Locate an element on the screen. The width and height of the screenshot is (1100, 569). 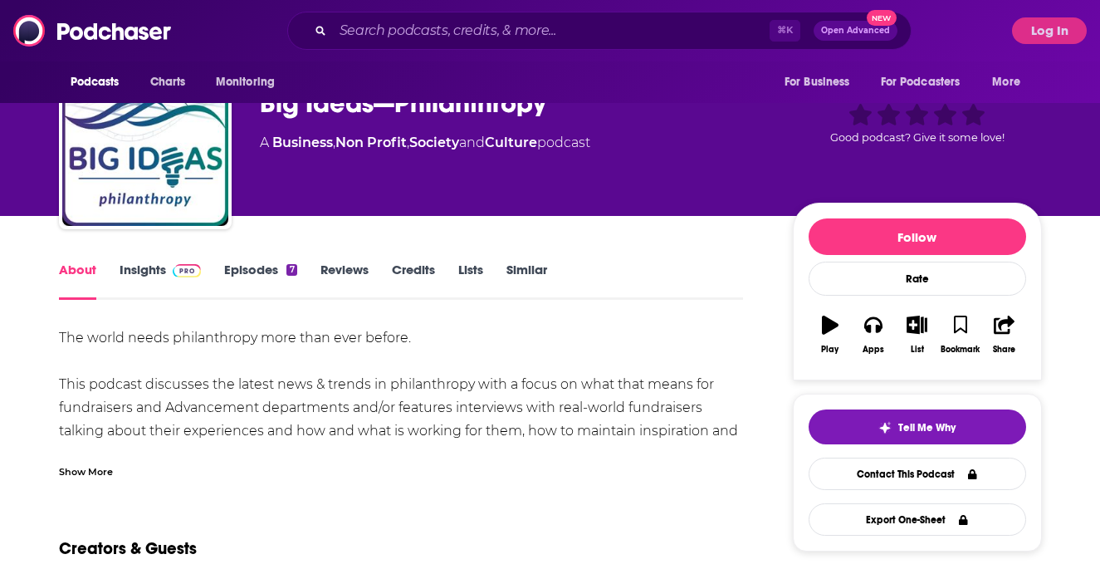
a: Charts is located at coordinates (168, 82).